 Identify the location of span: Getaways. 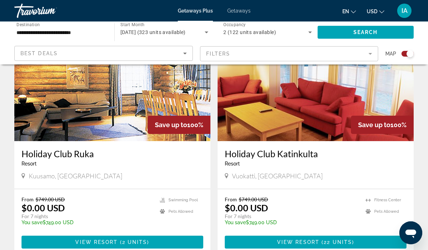
(239, 11).